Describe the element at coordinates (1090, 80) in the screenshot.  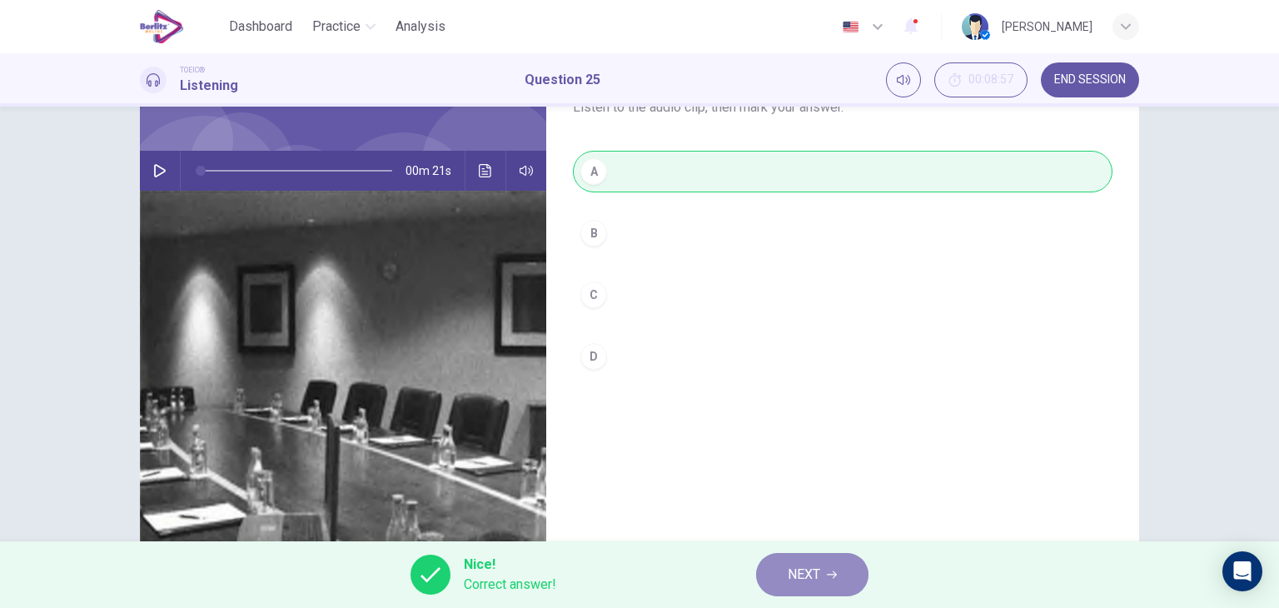
I see `span: END SESSION` at that location.